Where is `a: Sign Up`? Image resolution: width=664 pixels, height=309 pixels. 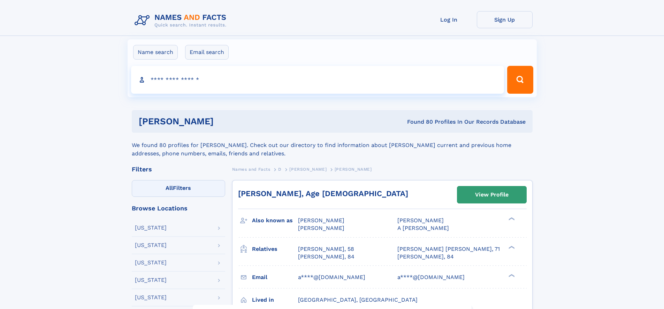 a: Sign Up is located at coordinates (505, 20).